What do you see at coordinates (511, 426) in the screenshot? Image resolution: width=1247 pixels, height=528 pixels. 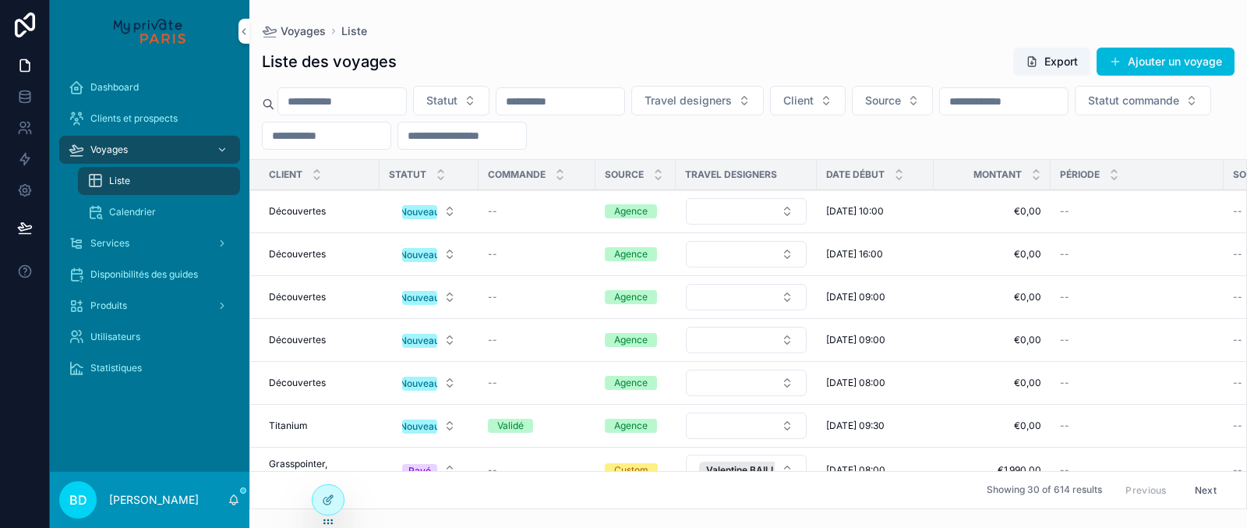 I see `div: Validé` at bounding box center [511, 426].